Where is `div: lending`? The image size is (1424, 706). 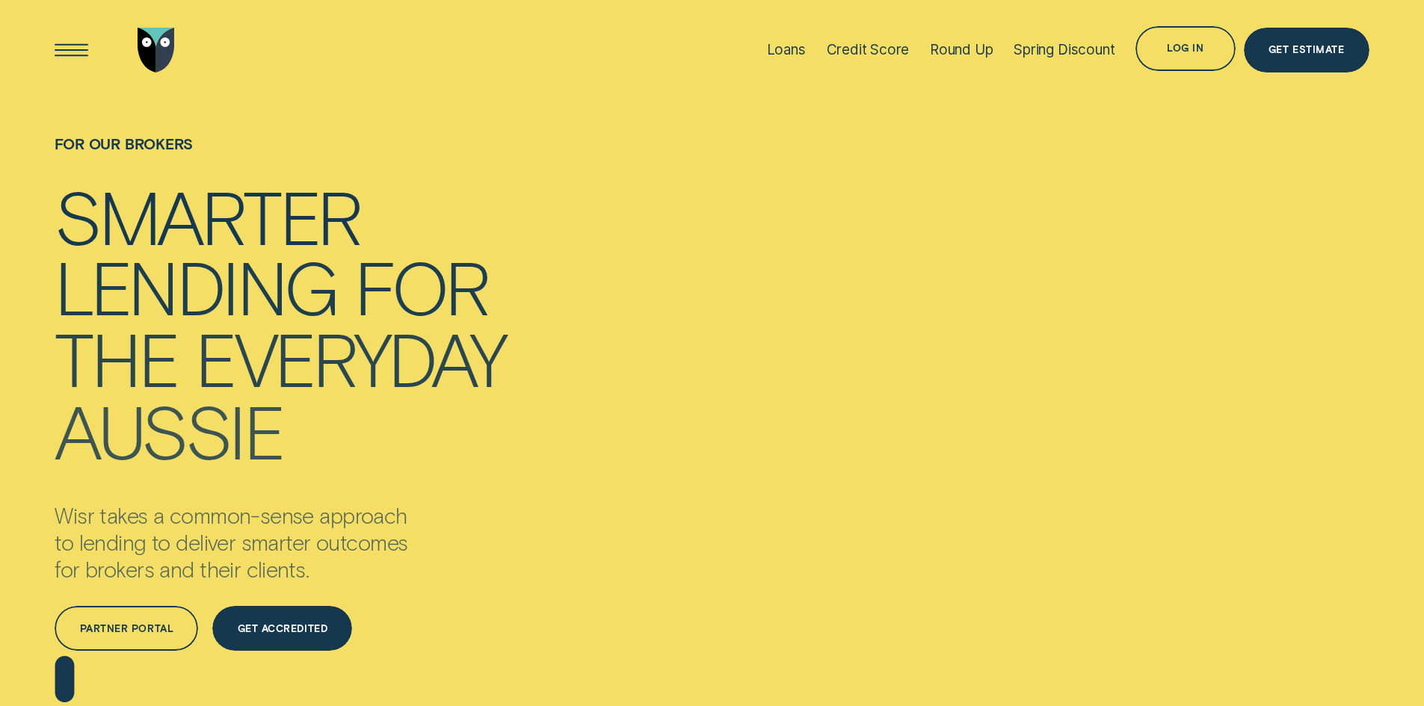 div: lending is located at coordinates (196, 286).